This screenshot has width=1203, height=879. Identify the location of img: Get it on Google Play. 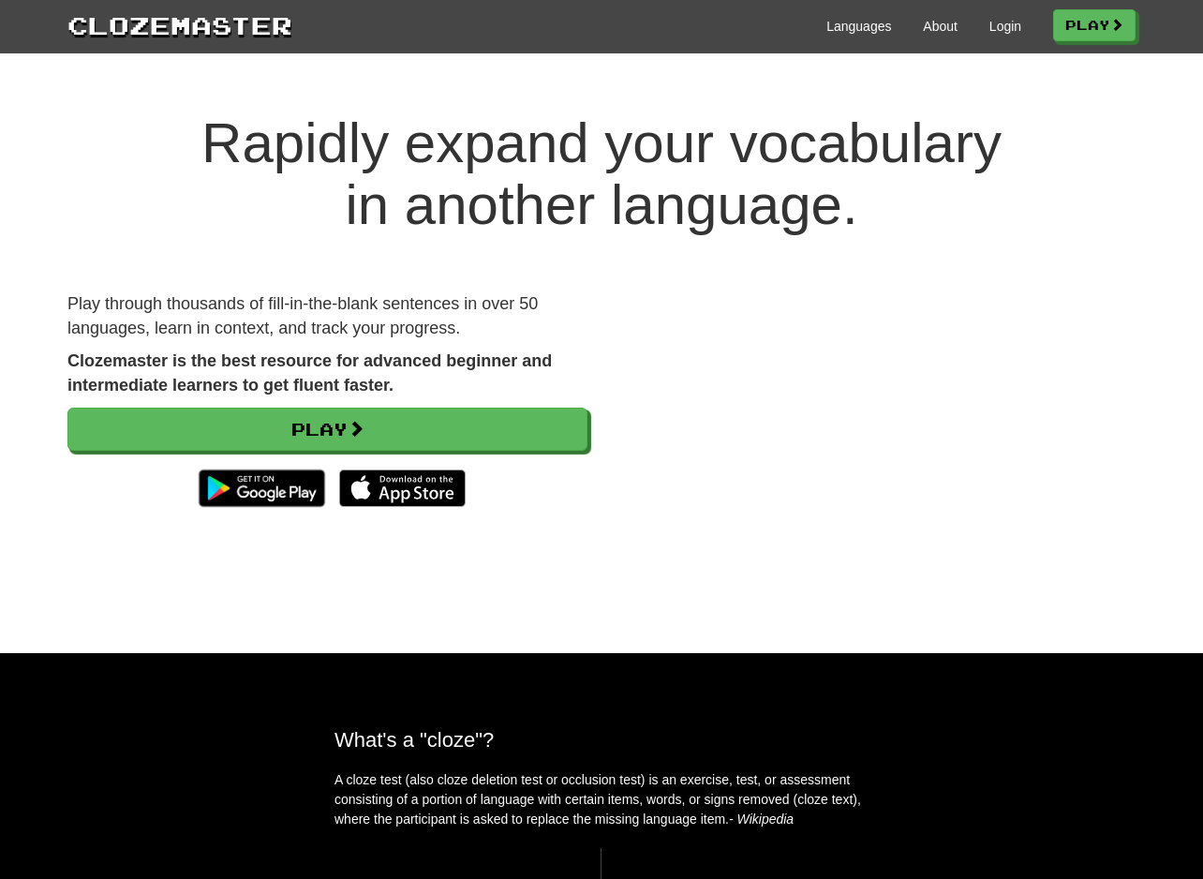
(261, 488).